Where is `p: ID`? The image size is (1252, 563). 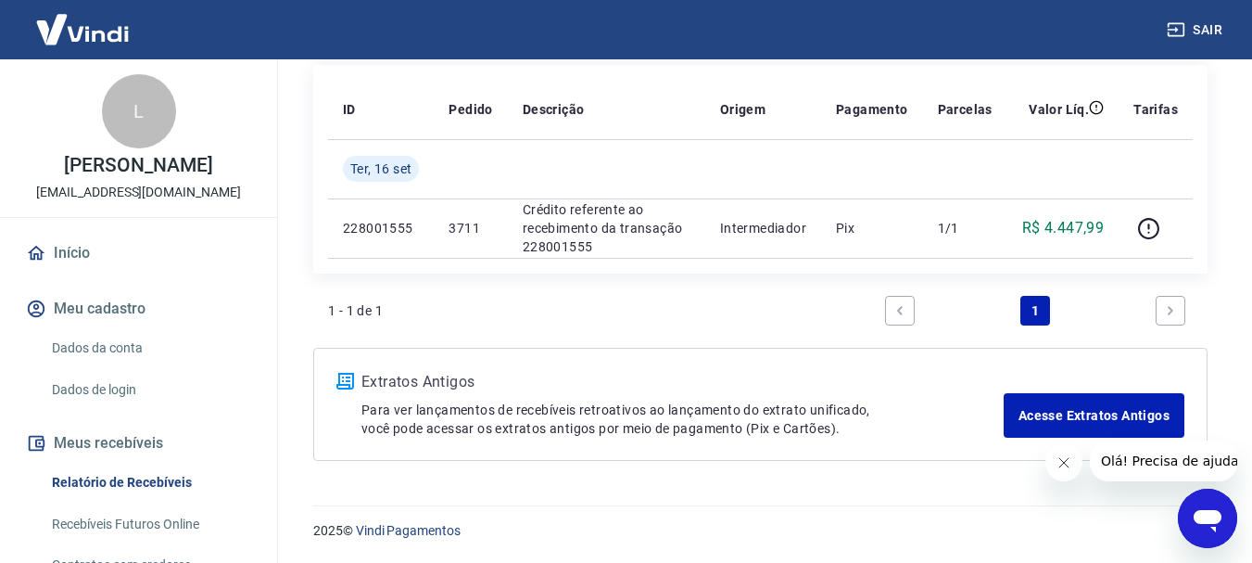 p: ID is located at coordinates (349, 109).